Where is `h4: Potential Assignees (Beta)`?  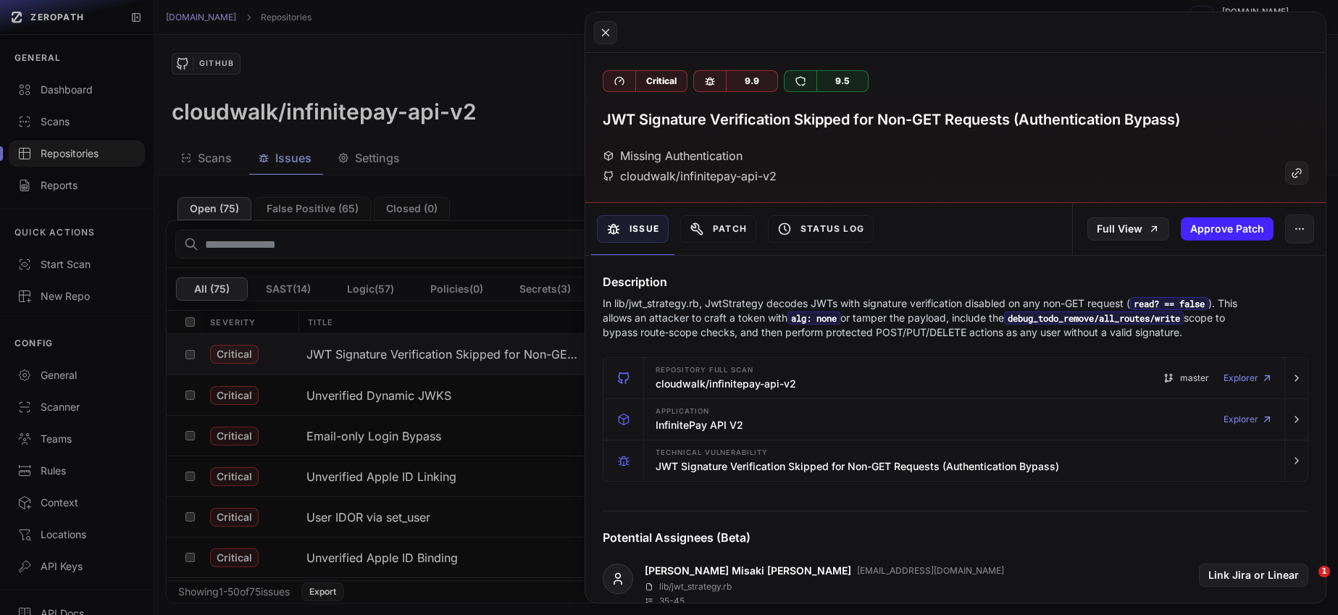
h4: Potential Assignees (Beta) is located at coordinates (955, 537).